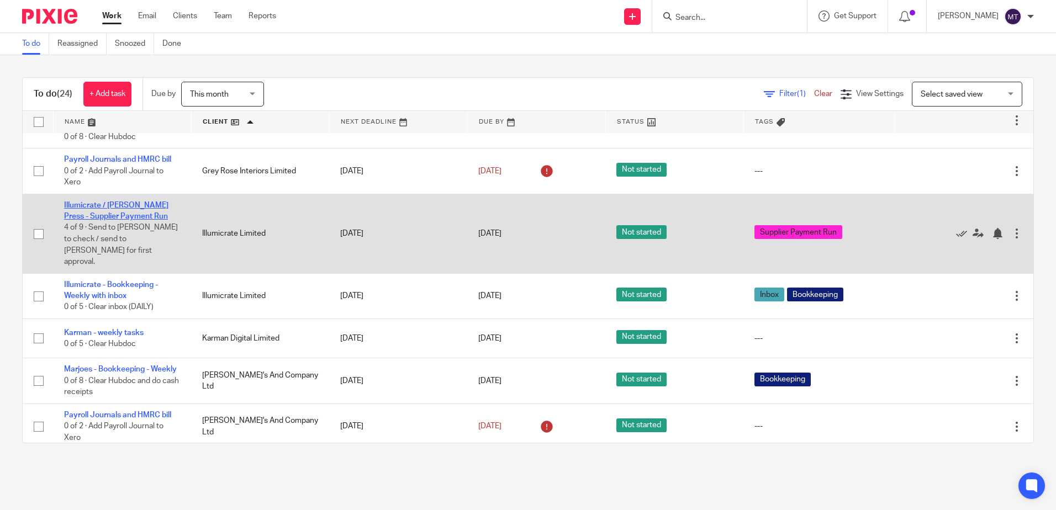  I want to click on a: Work, so click(112, 16).